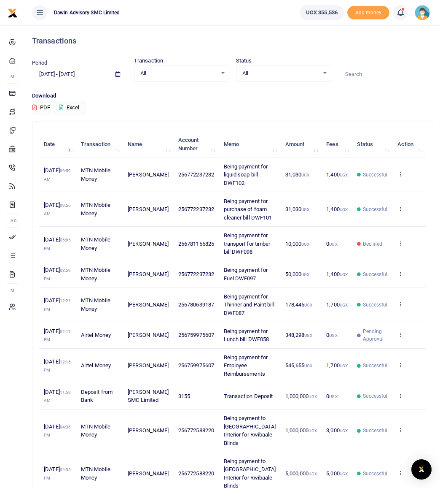 The width and height of the screenshot is (440, 488). I want to click on span: Add money, so click(369, 13).